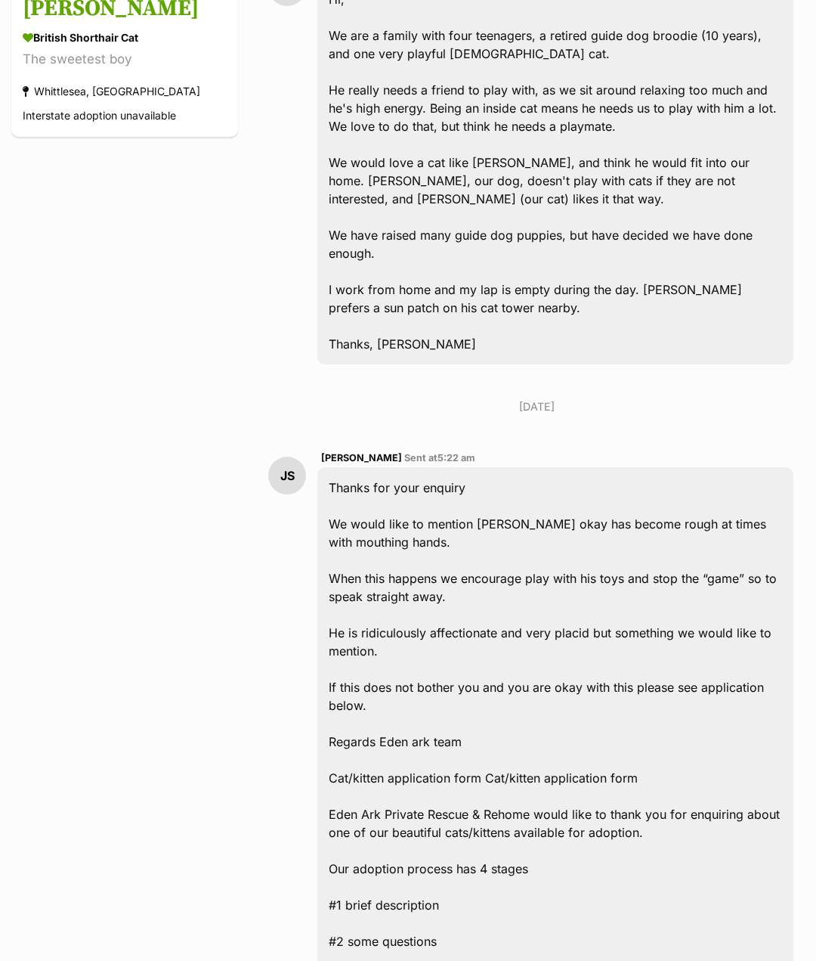  What do you see at coordinates (125, 59) in the screenshot?
I see `div: The sweetest boy` at bounding box center [125, 59].